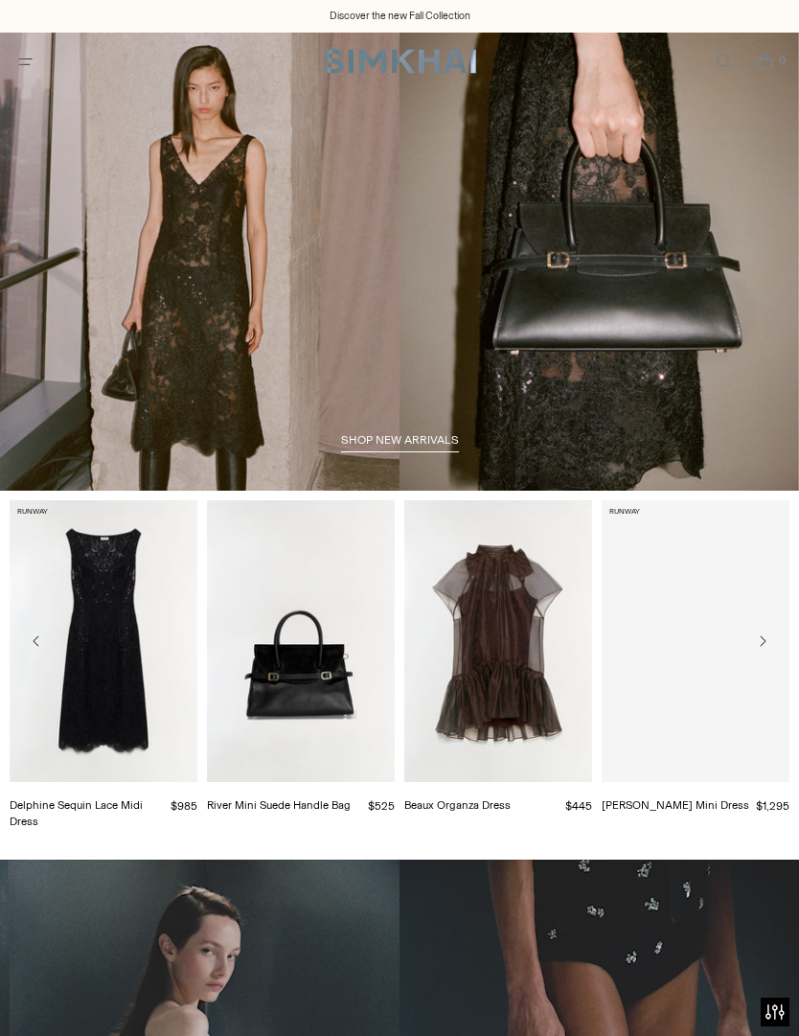 The width and height of the screenshot is (799, 1036). I want to click on h3: Discover the new Fall Collection, so click(400, 16).